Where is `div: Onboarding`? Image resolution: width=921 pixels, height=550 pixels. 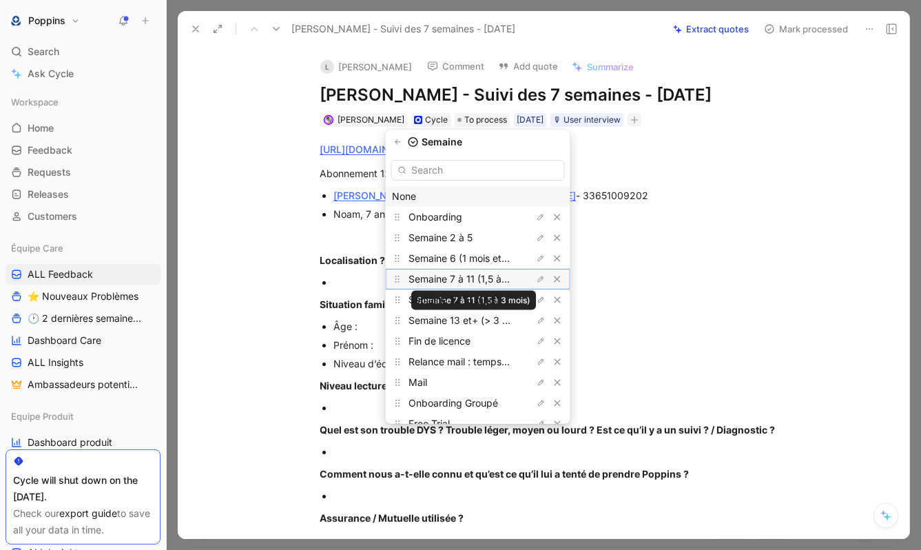 div: Onboarding is located at coordinates (478, 217).